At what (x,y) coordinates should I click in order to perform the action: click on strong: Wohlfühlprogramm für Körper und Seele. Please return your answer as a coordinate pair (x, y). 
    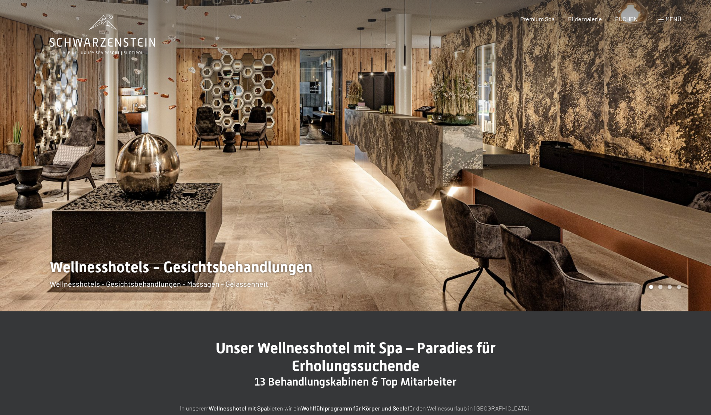
    Looking at the image, I should click on (354, 408).